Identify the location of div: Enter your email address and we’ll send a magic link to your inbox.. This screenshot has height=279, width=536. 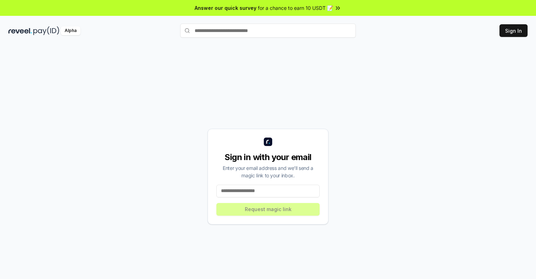
(268, 172).